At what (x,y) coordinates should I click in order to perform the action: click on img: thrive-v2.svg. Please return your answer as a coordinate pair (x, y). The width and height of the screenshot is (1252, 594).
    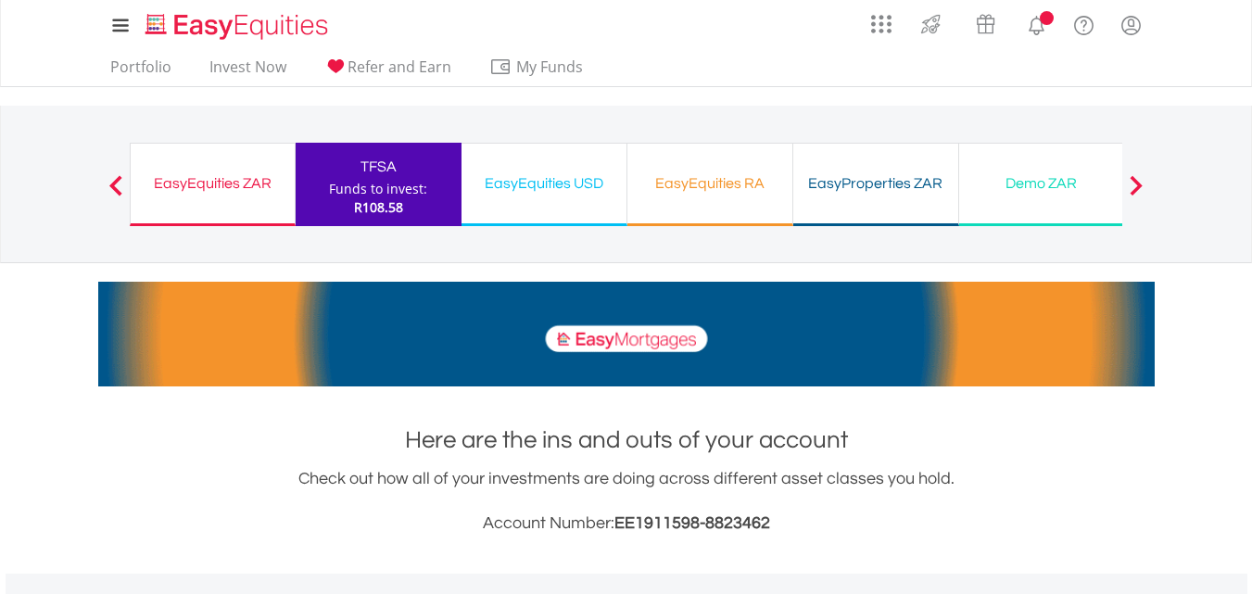
    Looking at the image, I should click on (930, 24).